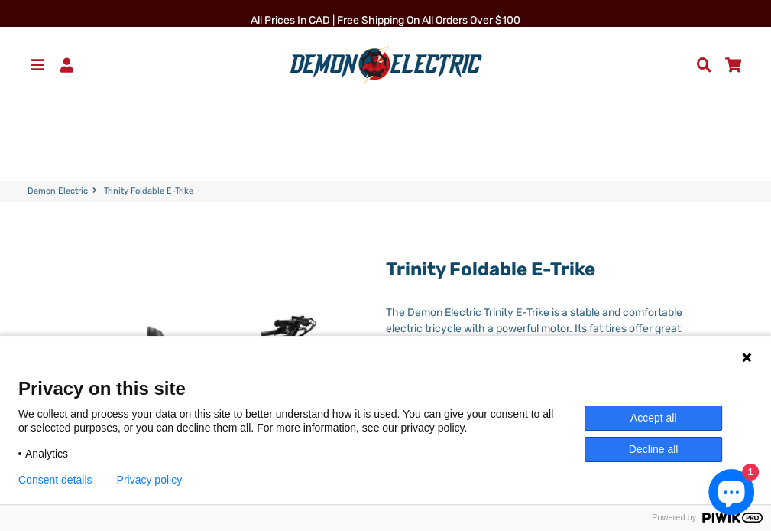  I want to click on button: Decline all, so click(654, 449).